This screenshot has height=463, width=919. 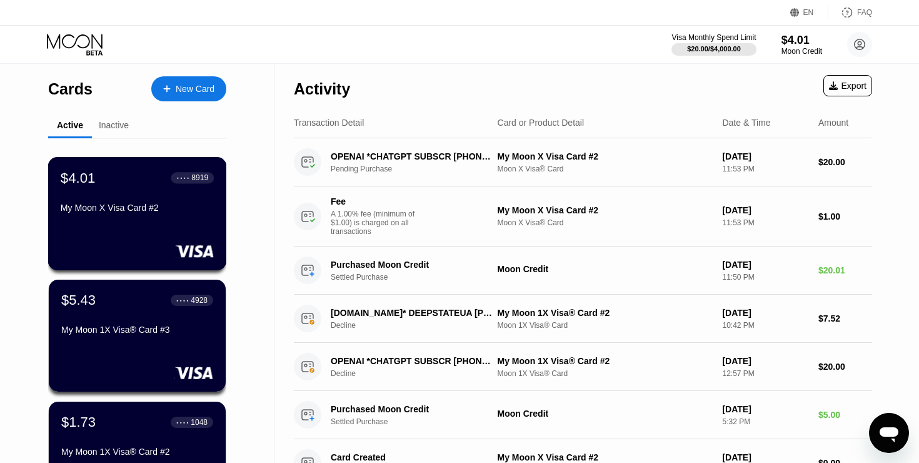 I want to click on div: Fee, so click(x=375, y=201).